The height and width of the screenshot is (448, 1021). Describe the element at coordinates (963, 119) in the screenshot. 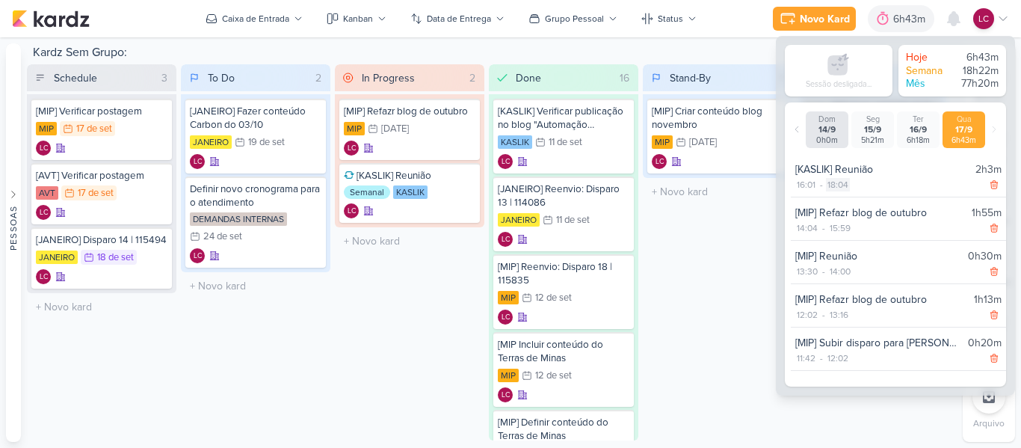

I see `div: Qua` at that location.